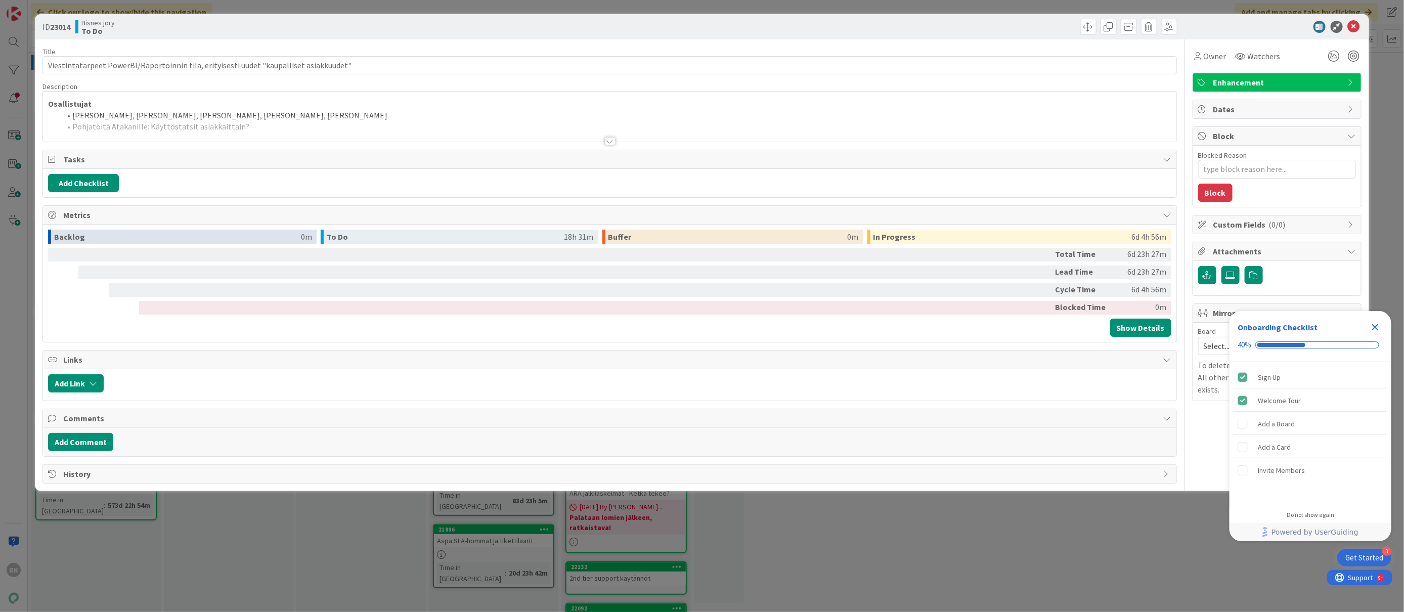  I want to click on span: Enhancement, so click(1278, 82).